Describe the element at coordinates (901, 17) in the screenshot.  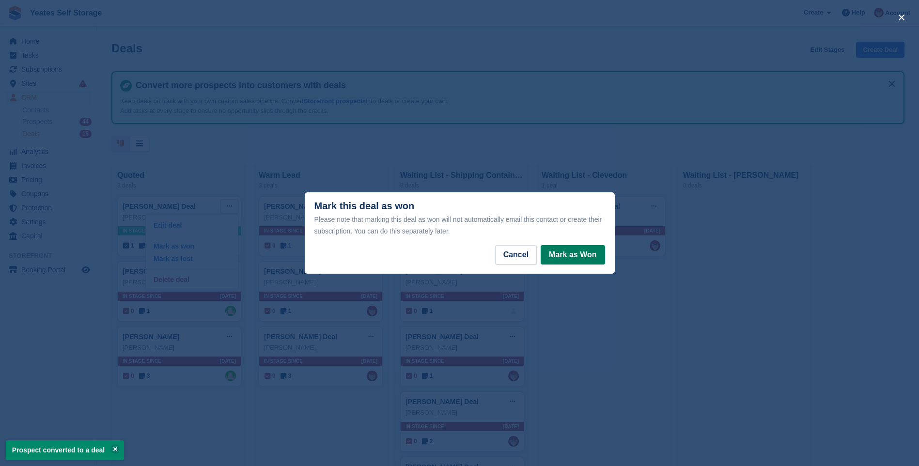
I see `button: close` at that location.